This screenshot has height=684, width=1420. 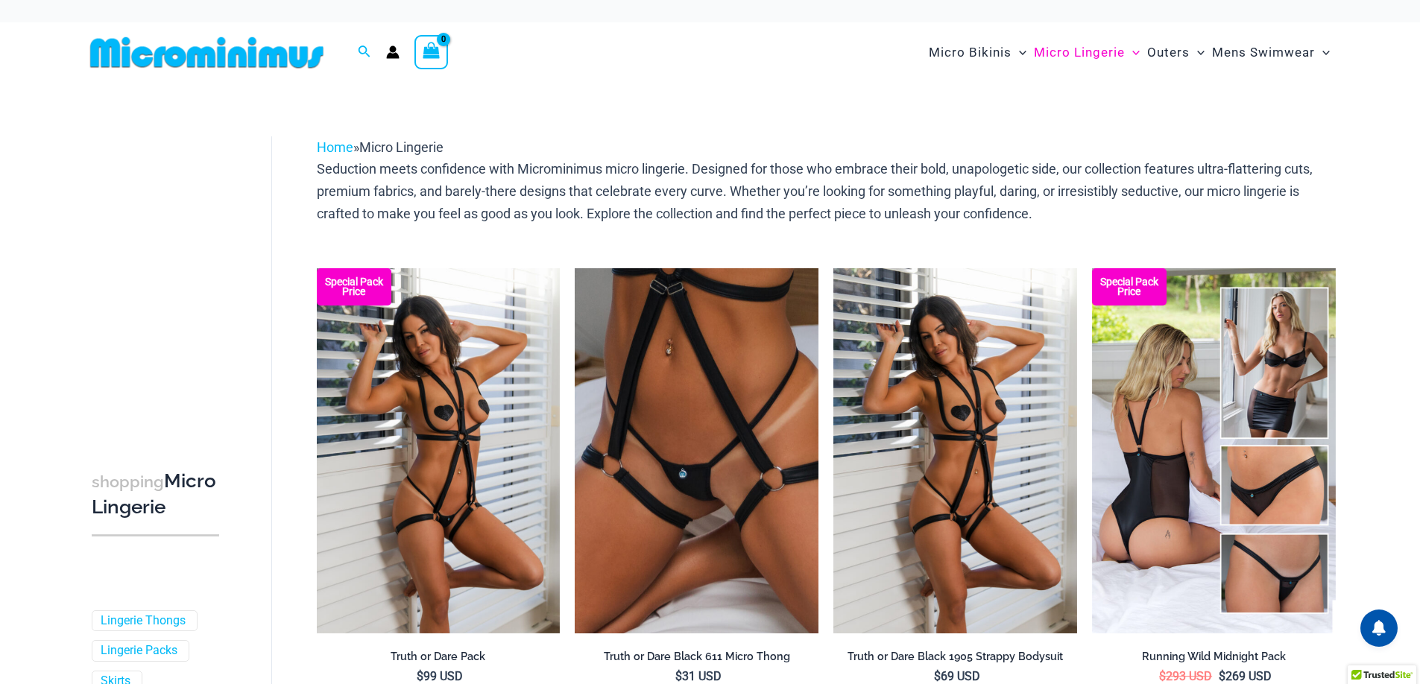 I want to click on h2: Truth or Dare Black 611 Micro Thong, so click(x=696, y=657).